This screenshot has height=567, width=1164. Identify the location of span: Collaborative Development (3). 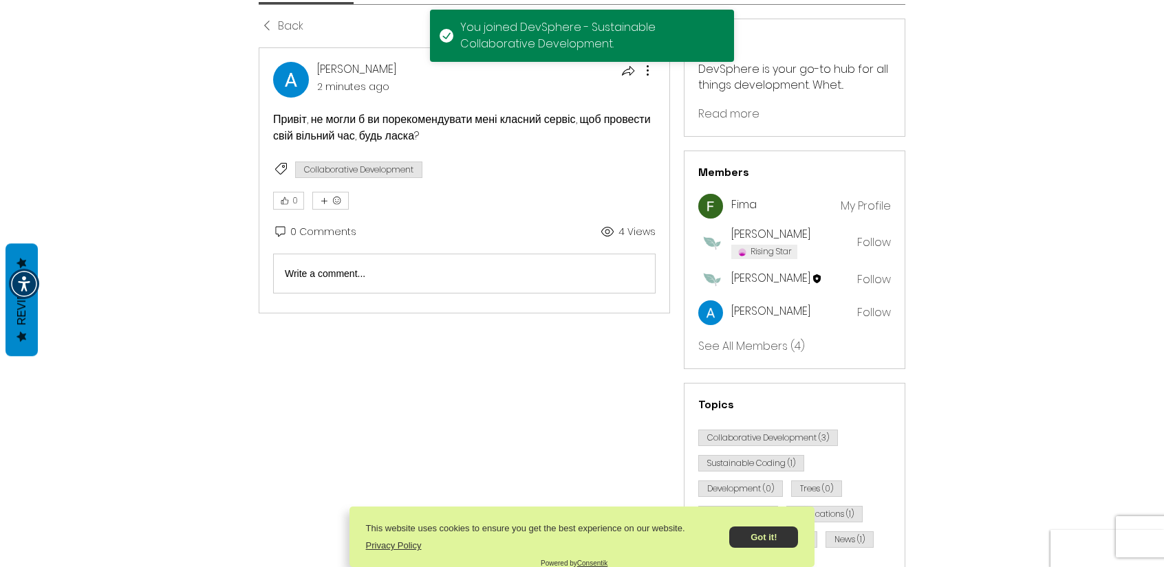
(768, 438).